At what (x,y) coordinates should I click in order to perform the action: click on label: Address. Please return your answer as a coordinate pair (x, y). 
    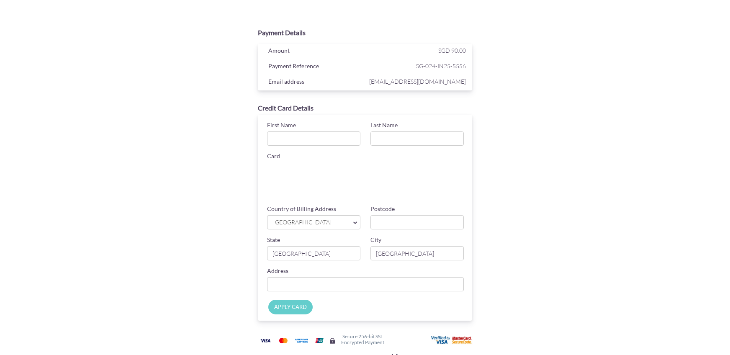
    Looking at the image, I should click on (278, 271).